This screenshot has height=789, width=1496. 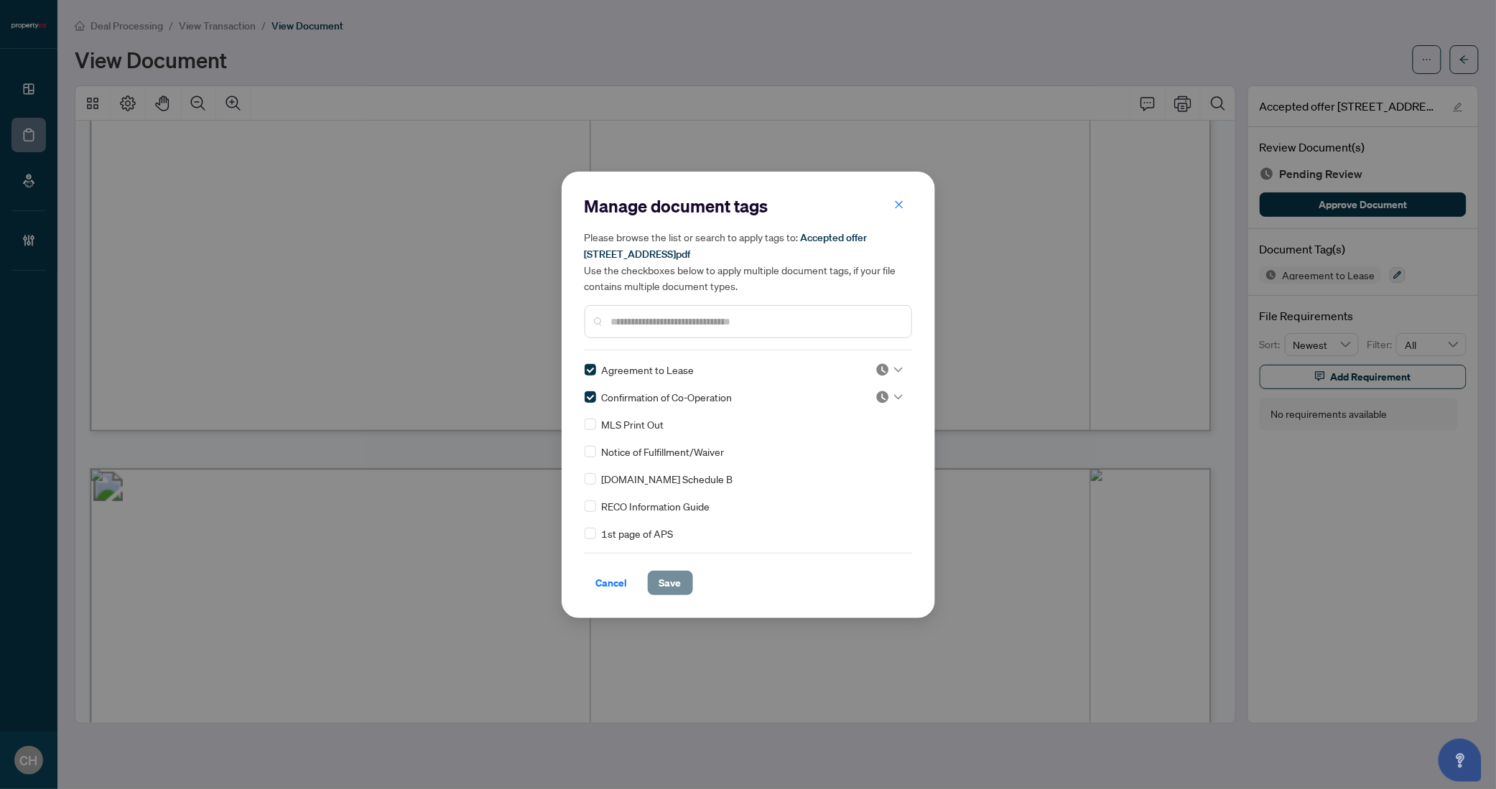 What do you see at coordinates (748, 261) in the screenshot?
I see `h5: Please browse the list or search to apply tags to: Use the checkboxes below to apply multiple doc...` at bounding box center [748, 261].